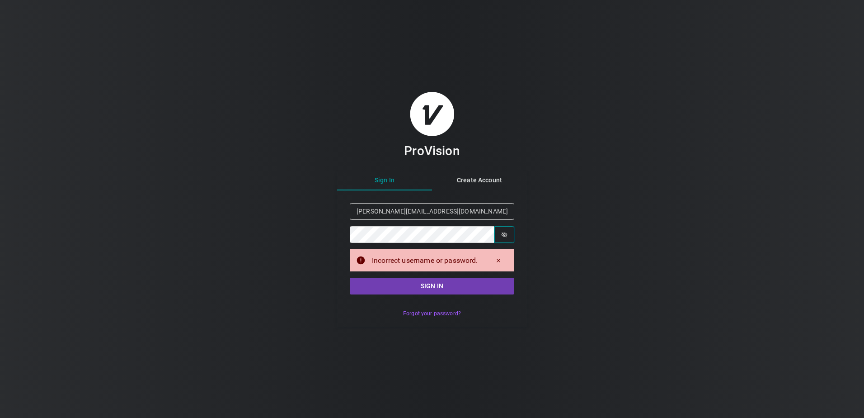 This screenshot has width=864, height=418. I want to click on button: Sign in, so click(432, 286).